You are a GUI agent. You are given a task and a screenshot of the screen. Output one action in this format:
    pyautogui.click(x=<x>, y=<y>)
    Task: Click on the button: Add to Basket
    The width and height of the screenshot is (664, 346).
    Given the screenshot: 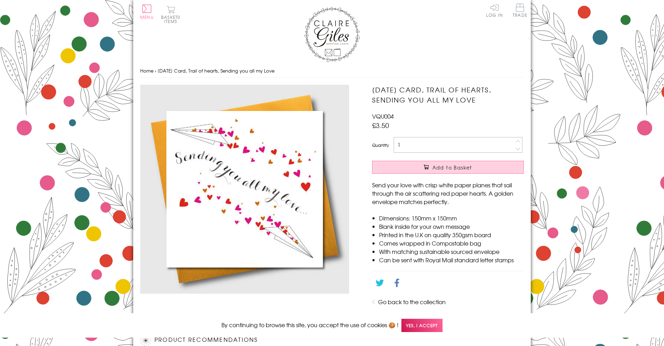 What is the action you would take?
    pyautogui.click(x=448, y=167)
    